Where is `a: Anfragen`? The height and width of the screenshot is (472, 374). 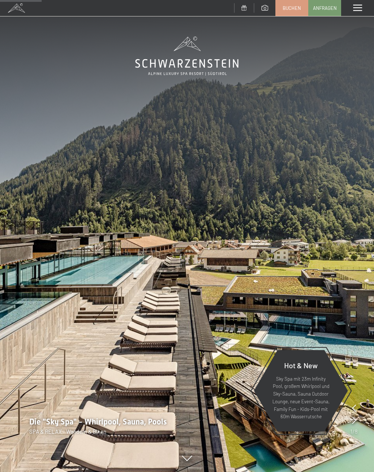
a: Anfragen is located at coordinates (324, 8).